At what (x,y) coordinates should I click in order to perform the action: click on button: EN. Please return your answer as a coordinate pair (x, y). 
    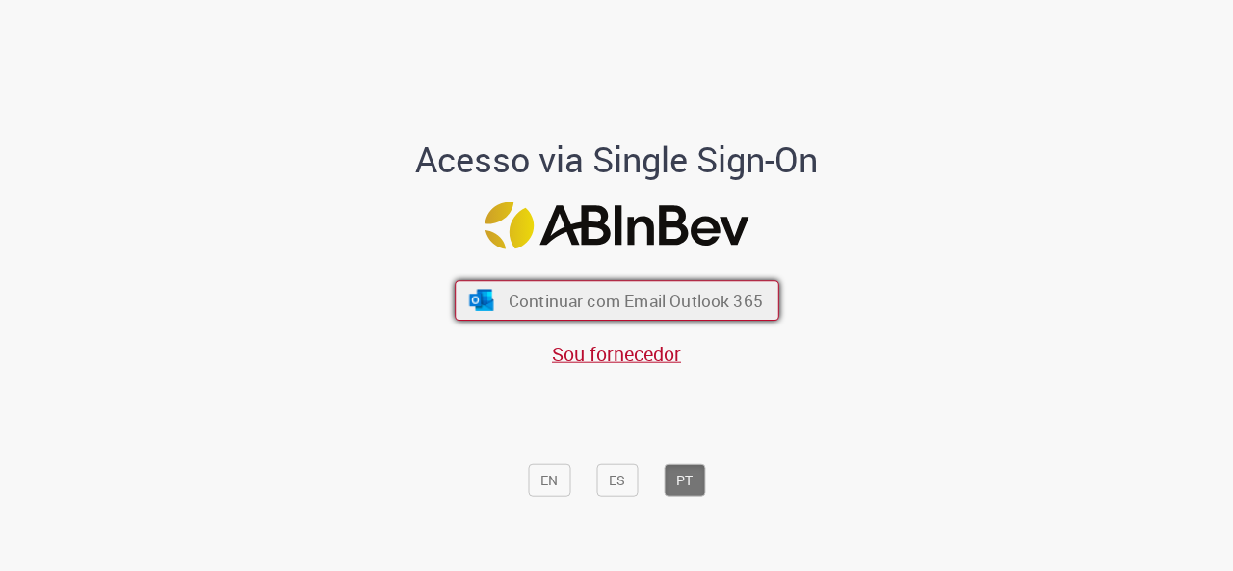
    Looking at the image, I should click on (549, 481).